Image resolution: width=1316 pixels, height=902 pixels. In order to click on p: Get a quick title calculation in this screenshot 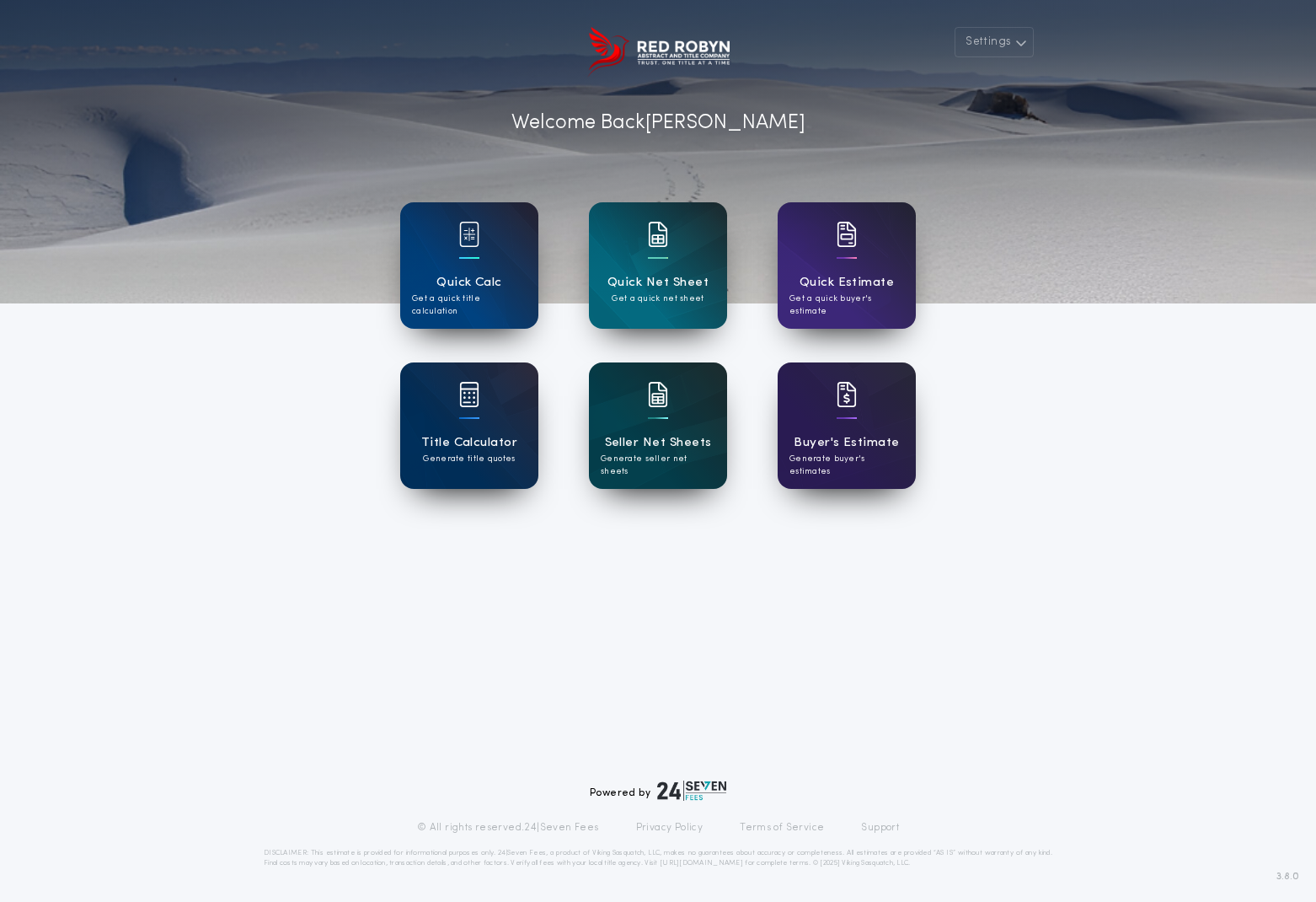, I will do `click(469, 305)`.